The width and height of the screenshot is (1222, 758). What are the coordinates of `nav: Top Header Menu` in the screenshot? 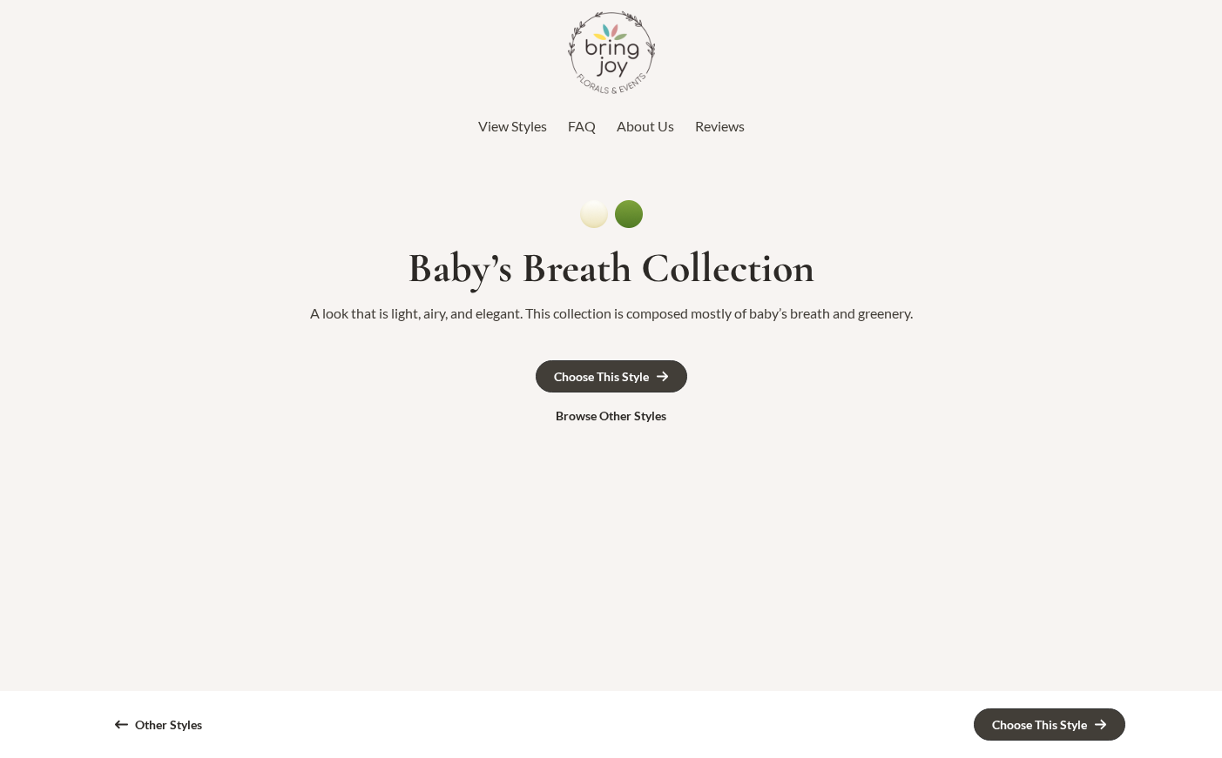 It's located at (611, 126).